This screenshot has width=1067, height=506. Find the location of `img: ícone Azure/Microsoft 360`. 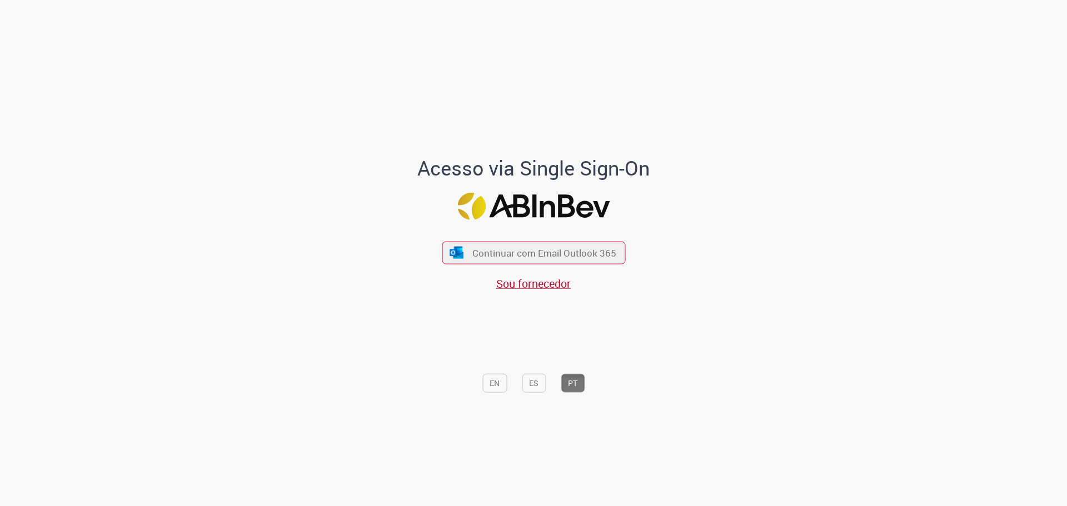

img: ícone Azure/Microsoft 360 is located at coordinates (457, 252).